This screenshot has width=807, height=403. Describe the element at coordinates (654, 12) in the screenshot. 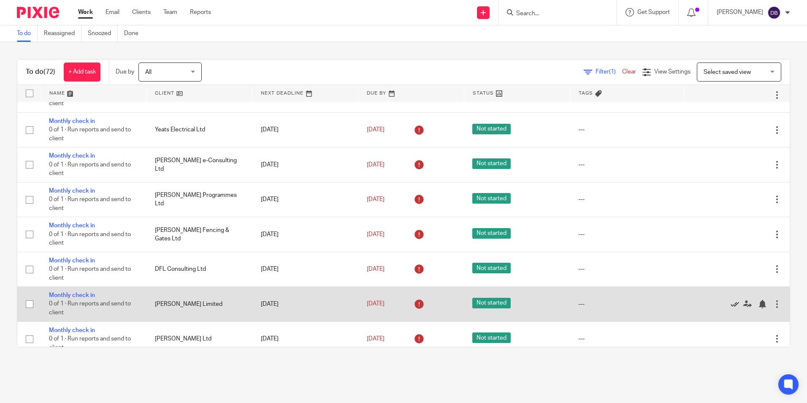

I see `span: Get Support` at that location.